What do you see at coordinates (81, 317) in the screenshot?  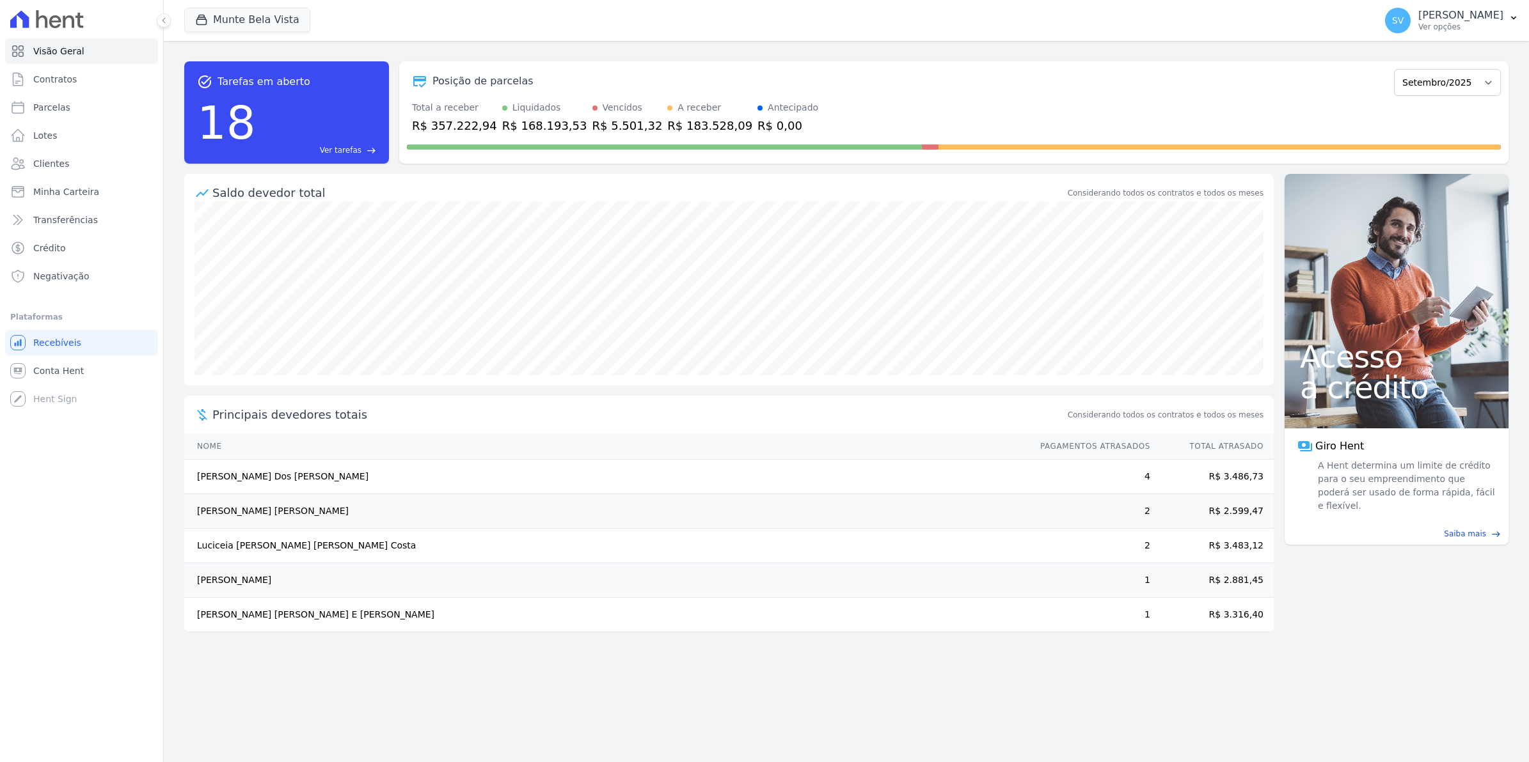 I see `div: Plataformas` at bounding box center [81, 317].